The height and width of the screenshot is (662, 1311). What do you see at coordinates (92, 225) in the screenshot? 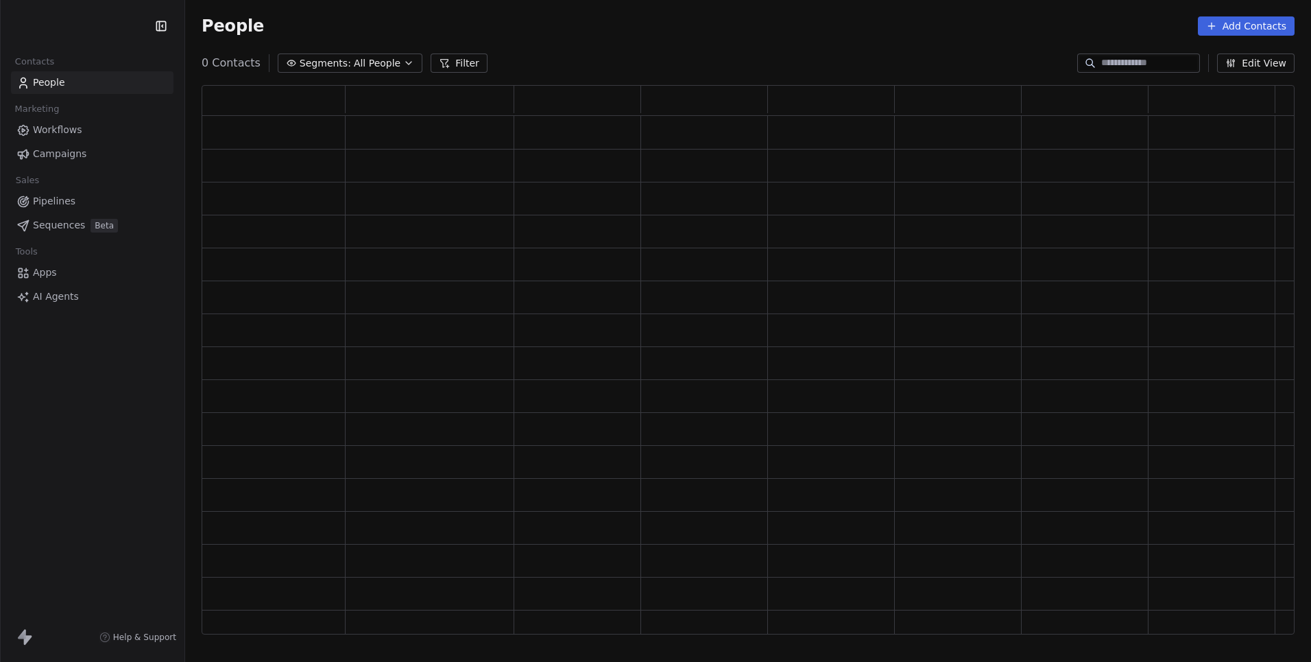
I see `a: SequencesBeta` at bounding box center [92, 225].